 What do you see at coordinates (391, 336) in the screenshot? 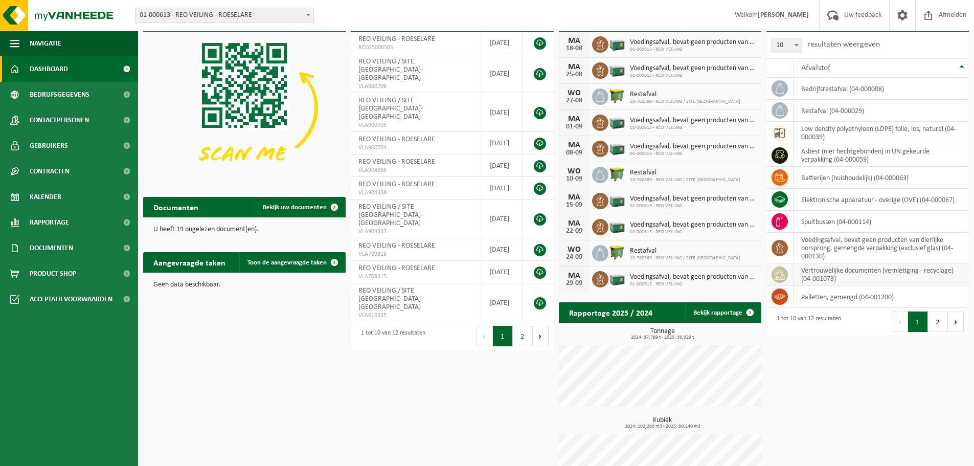
I see `div: 1 tot 10 van 12 resultaten` at bounding box center [391, 336].